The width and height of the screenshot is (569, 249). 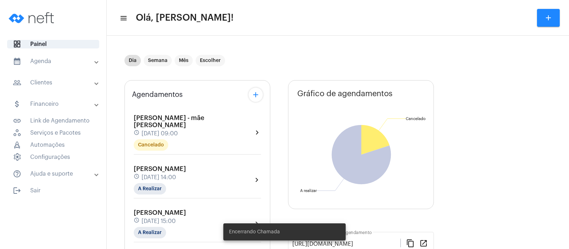 What do you see at coordinates (345, 94) in the screenshot?
I see `span: Gráfico de agendamentos` at bounding box center [345, 94].